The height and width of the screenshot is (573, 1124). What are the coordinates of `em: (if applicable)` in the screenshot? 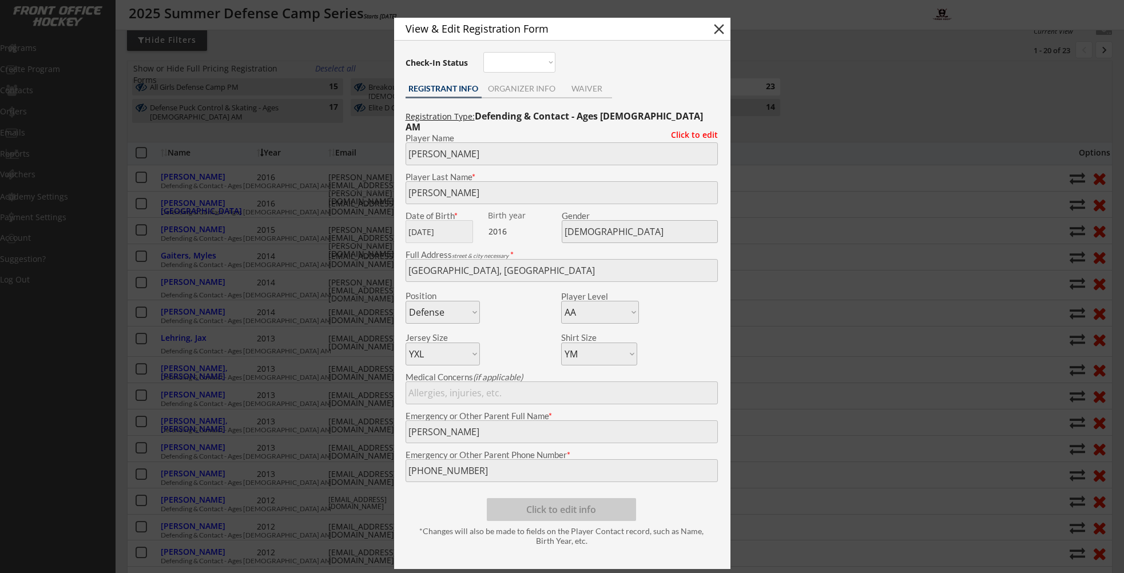 It's located at (498, 377).